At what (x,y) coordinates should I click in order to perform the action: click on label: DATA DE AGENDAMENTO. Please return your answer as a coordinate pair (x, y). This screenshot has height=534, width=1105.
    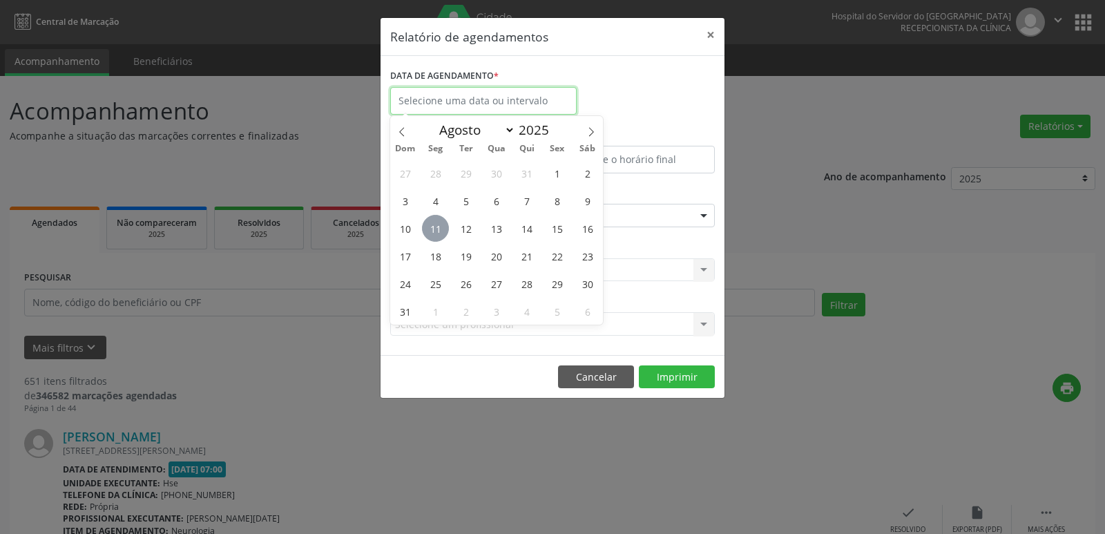
    Looking at the image, I should click on (444, 76).